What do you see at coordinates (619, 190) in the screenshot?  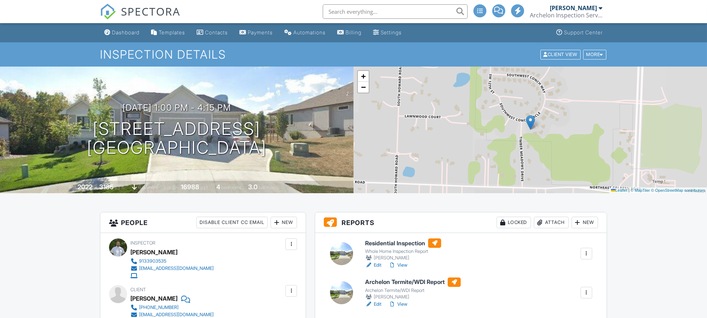 I see `a: Leaflet` at bounding box center [619, 190].